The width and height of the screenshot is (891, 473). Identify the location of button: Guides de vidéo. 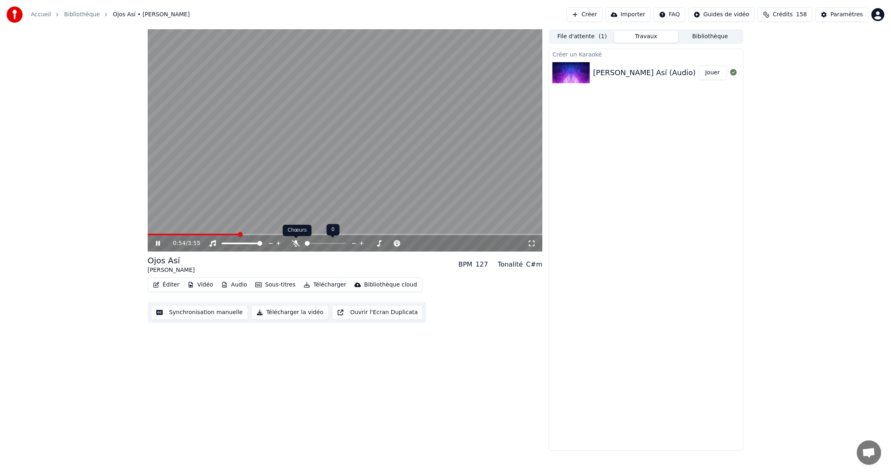
(722, 15).